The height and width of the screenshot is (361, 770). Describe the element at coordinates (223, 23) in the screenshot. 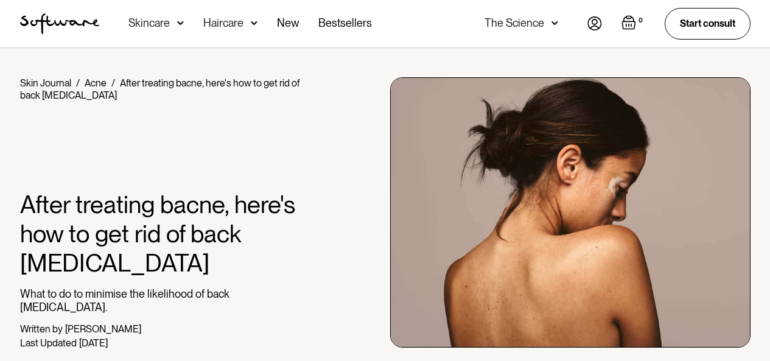

I see `div: Haircare` at that location.